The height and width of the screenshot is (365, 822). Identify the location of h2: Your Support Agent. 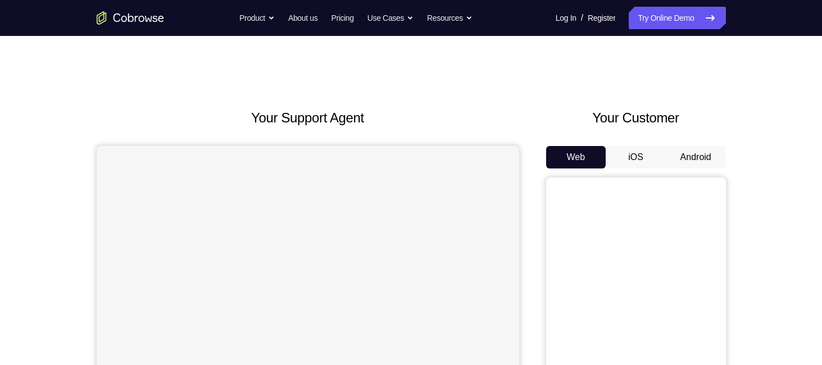
(308, 118).